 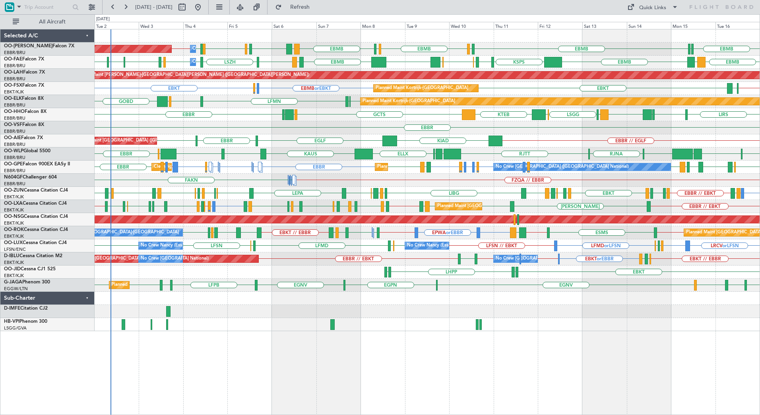 I want to click on span: Refresh, so click(x=300, y=7).